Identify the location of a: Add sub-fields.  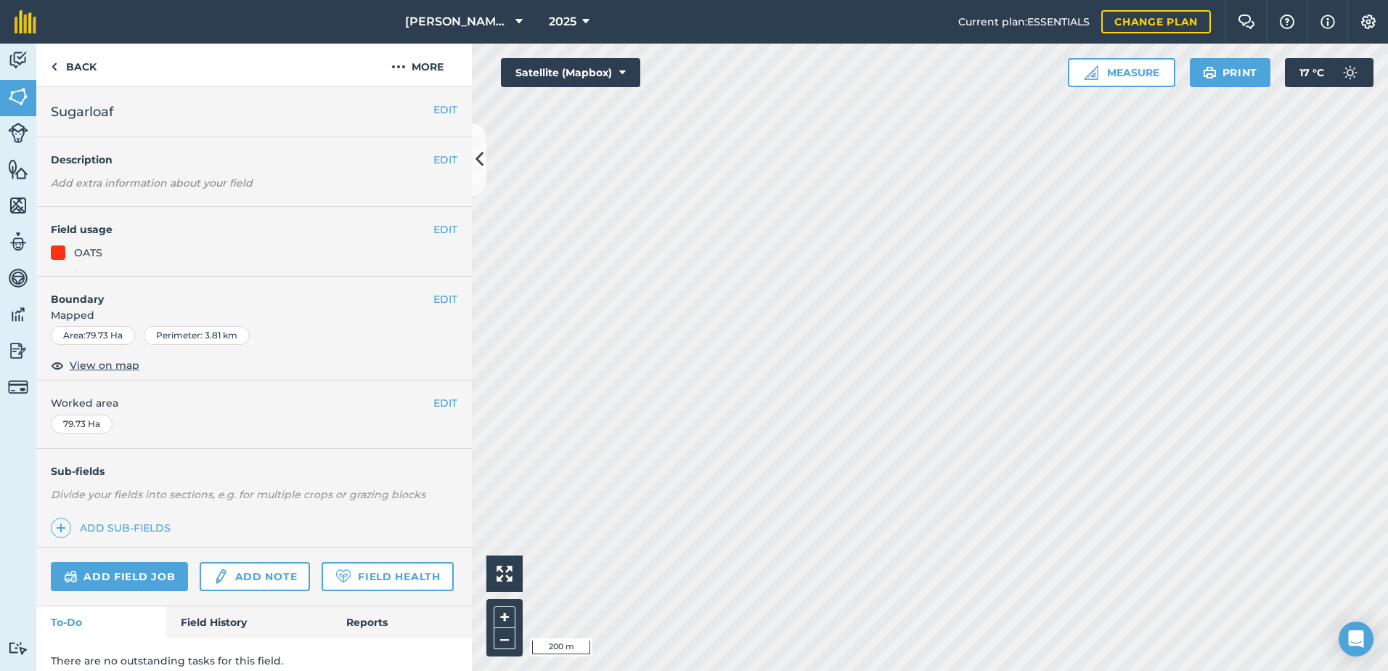
(113, 528).